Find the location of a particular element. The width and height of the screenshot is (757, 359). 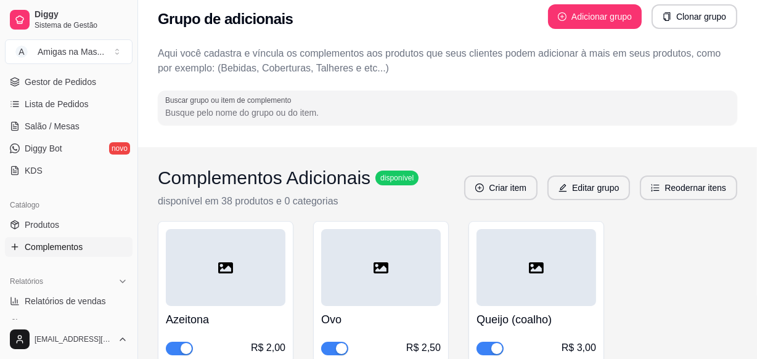

div: R$ 2,00 is located at coordinates (268, 348).